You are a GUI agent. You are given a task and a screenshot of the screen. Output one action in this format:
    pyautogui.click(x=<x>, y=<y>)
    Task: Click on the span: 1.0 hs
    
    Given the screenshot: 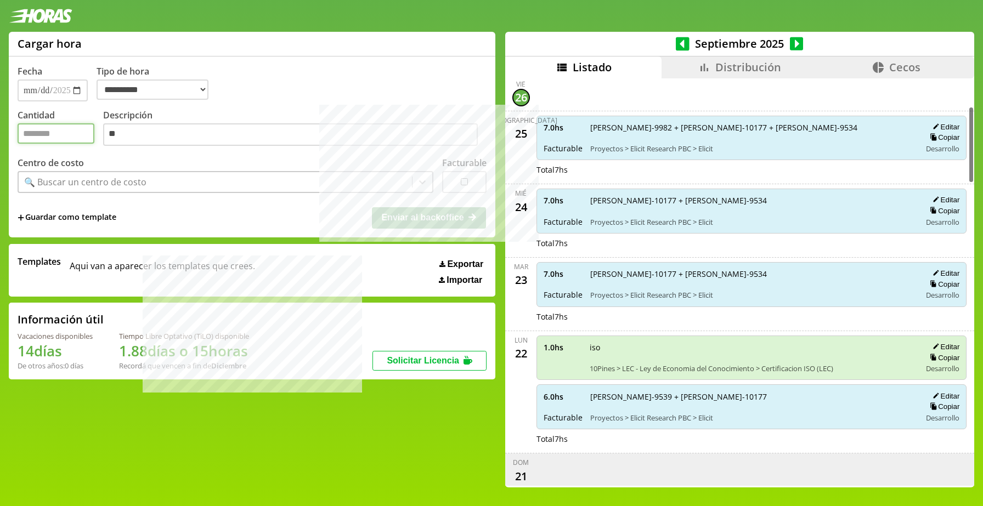 What is the action you would take?
    pyautogui.click(x=563, y=347)
    